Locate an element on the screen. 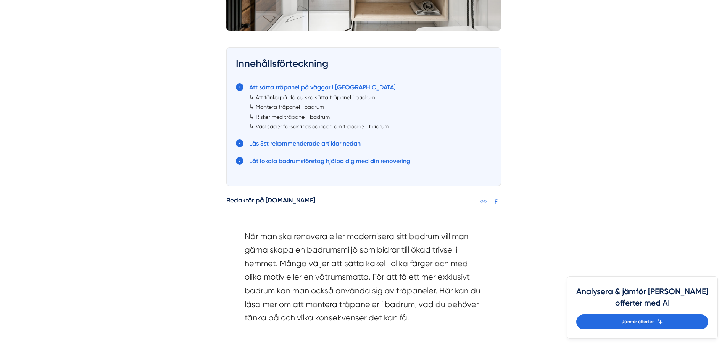 This screenshot has width=727, height=348. a: Låt lokala badrumsföretag hjälpa dig med din renovering is located at coordinates (330, 161).